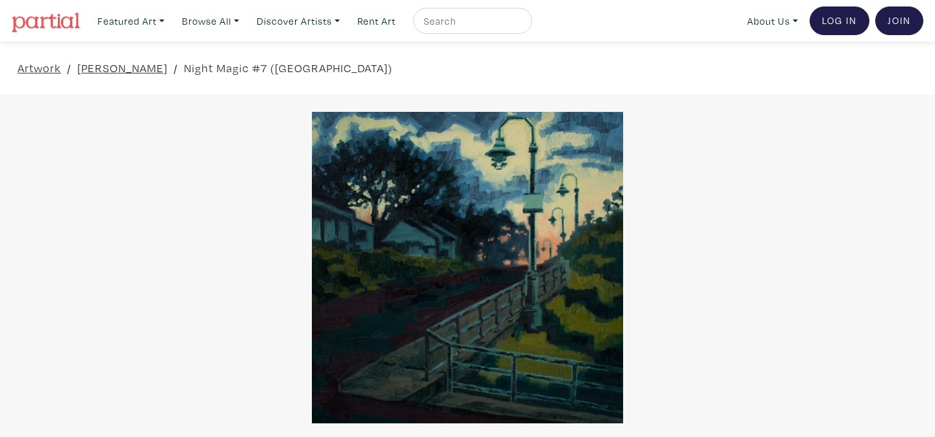 The height and width of the screenshot is (437, 935). Describe the element at coordinates (471, 21) in the screenshot. I see `input: Search` at that location.